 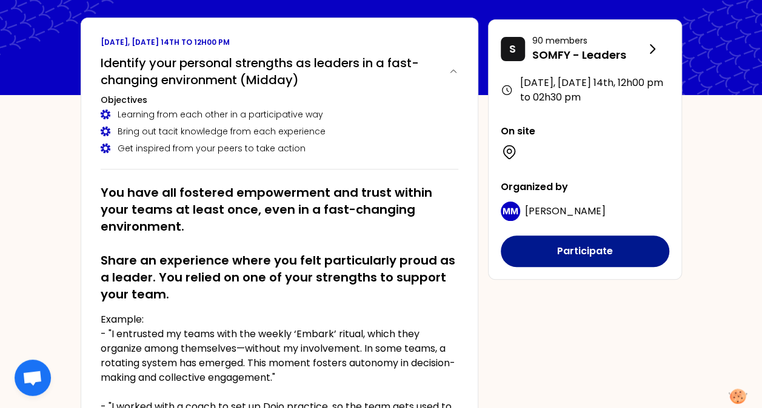 I want to click on h2: You have all fostered empowerment and trust within your teams at least once, even in a fast-chang..., so click(x=279, y=244).